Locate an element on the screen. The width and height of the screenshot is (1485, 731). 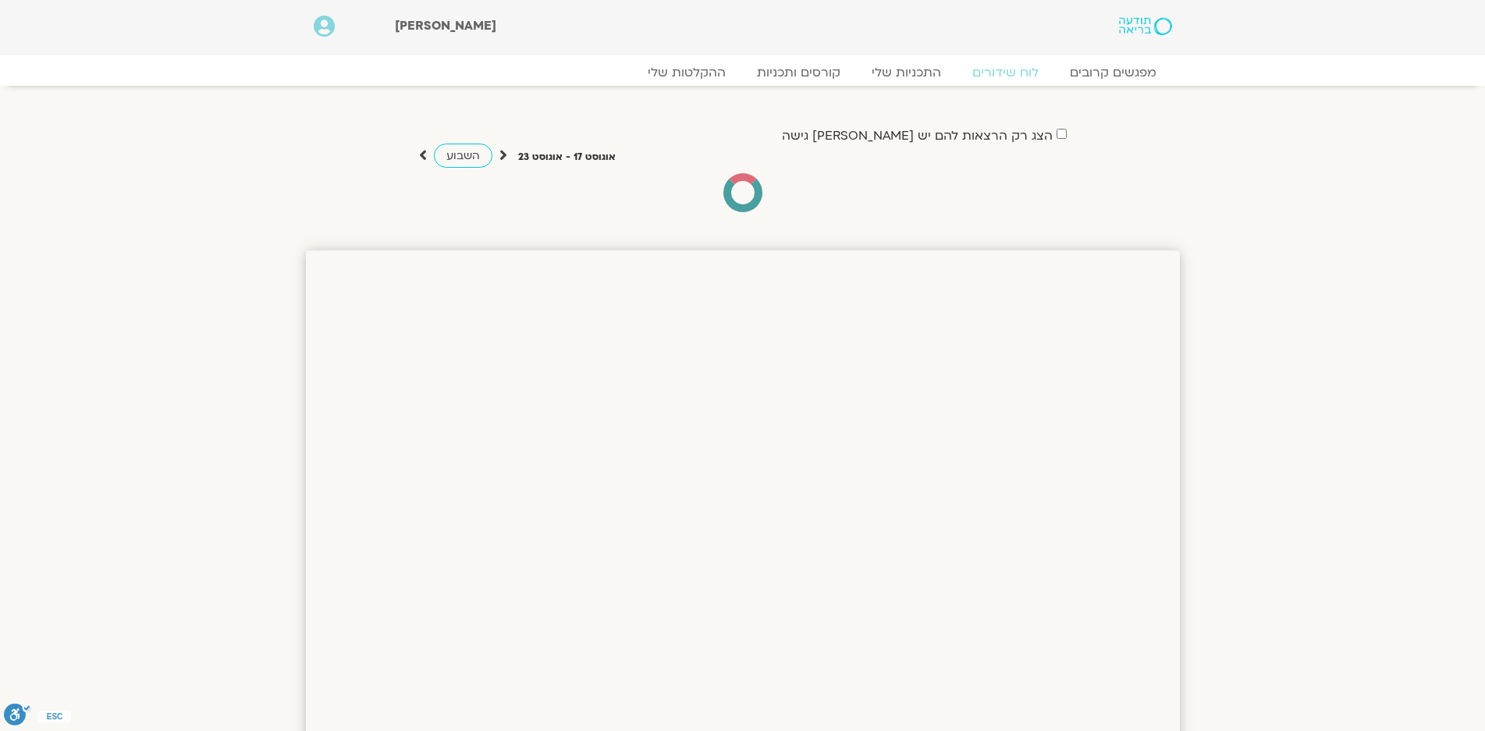
a: התכניות שלי is located at coordinates (906, 73).